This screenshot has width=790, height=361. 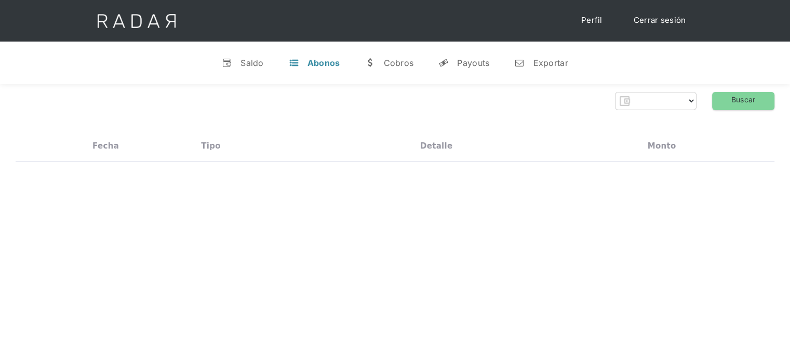 I want to click on div: Abonos, so click(x=323, y=63).